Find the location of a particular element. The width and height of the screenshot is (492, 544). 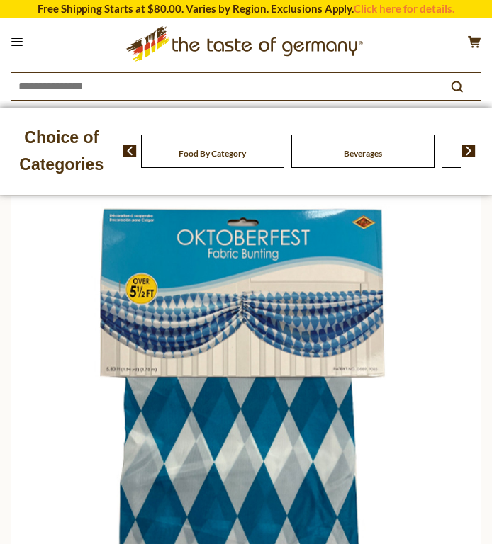

img: next arrow is located at coordinates (468, 151).